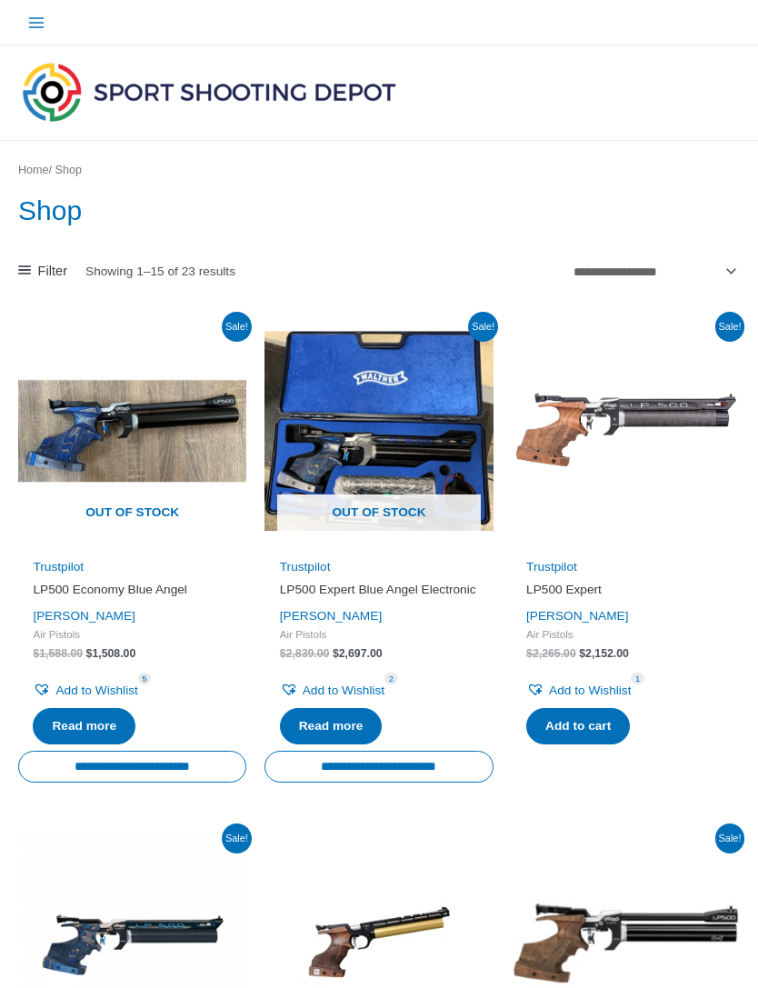 This screenshot has height=988, width=758. Describe the element at coordinates (551, 654) in the screenshot. I see `bdi: 2,265.00` at that location.